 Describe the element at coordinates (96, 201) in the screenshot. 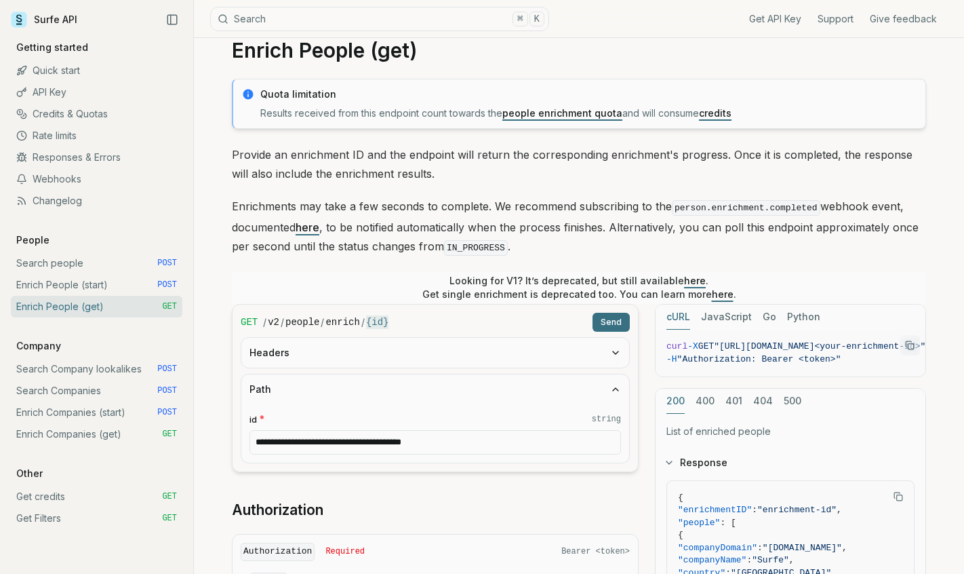

I see `a: Changelog` at that location.